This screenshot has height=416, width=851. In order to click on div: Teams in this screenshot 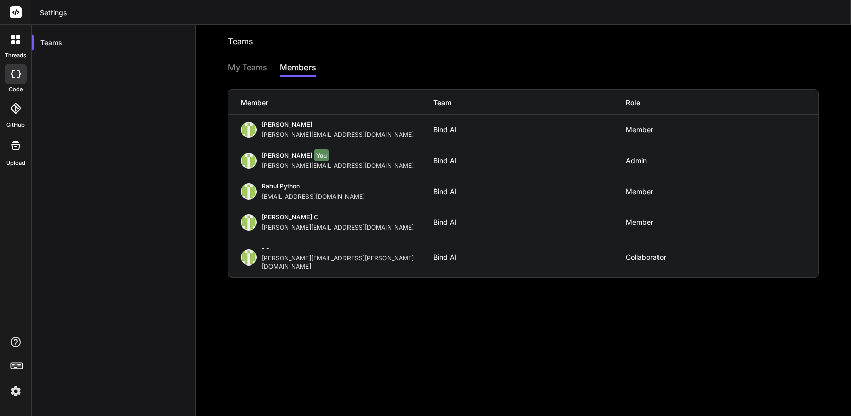, I will do `click(113, 43)`.